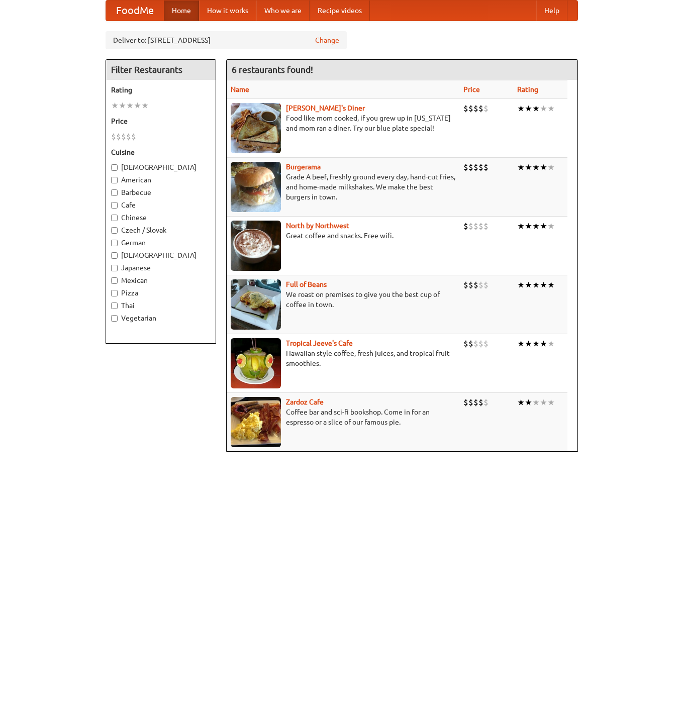 The width and height of the screenshot is (683, 711). I want to click on h5: Cuisine, so click(161, 152).